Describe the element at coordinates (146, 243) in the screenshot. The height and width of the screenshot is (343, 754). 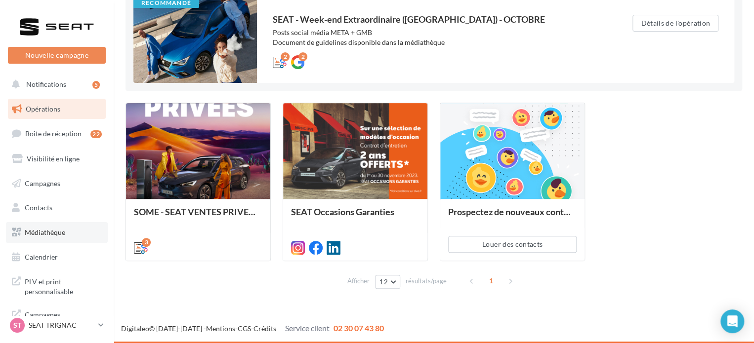
I see `div: 3` at that location.